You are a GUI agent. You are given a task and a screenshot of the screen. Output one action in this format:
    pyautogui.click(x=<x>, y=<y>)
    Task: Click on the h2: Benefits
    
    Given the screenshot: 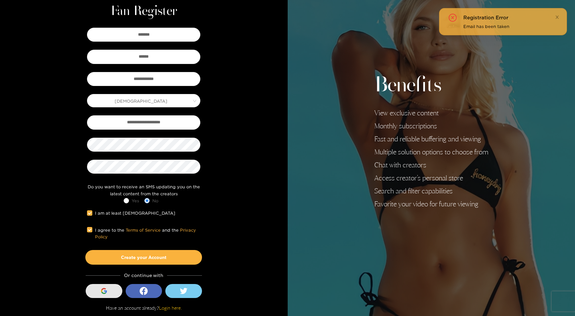 What is the action you would take?
    pyautogui.click(x=431, y=86)
    